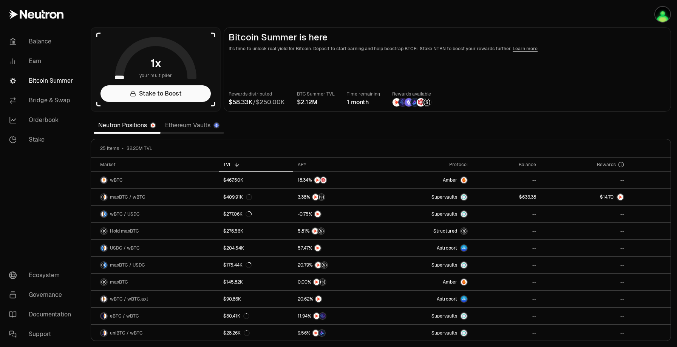 The image size is (677, 347). What do you see at coordinates (42, 101) in the screenshot?
I see `a: Bridge & Swap` at bounding box center [42, 101].